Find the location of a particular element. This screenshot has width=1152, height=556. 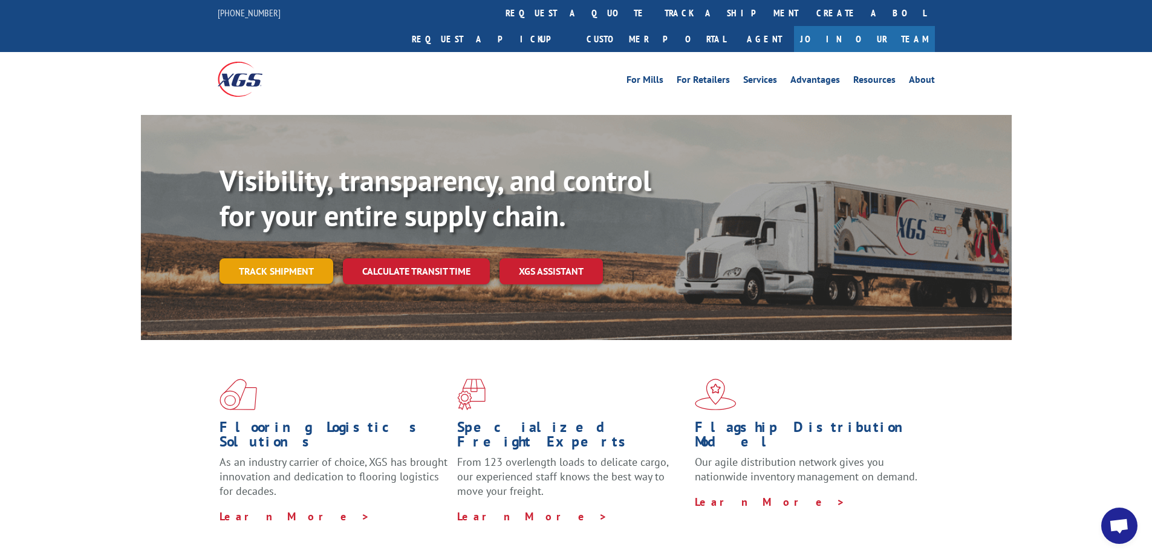

a: Services is located at coordinates (760, 82).